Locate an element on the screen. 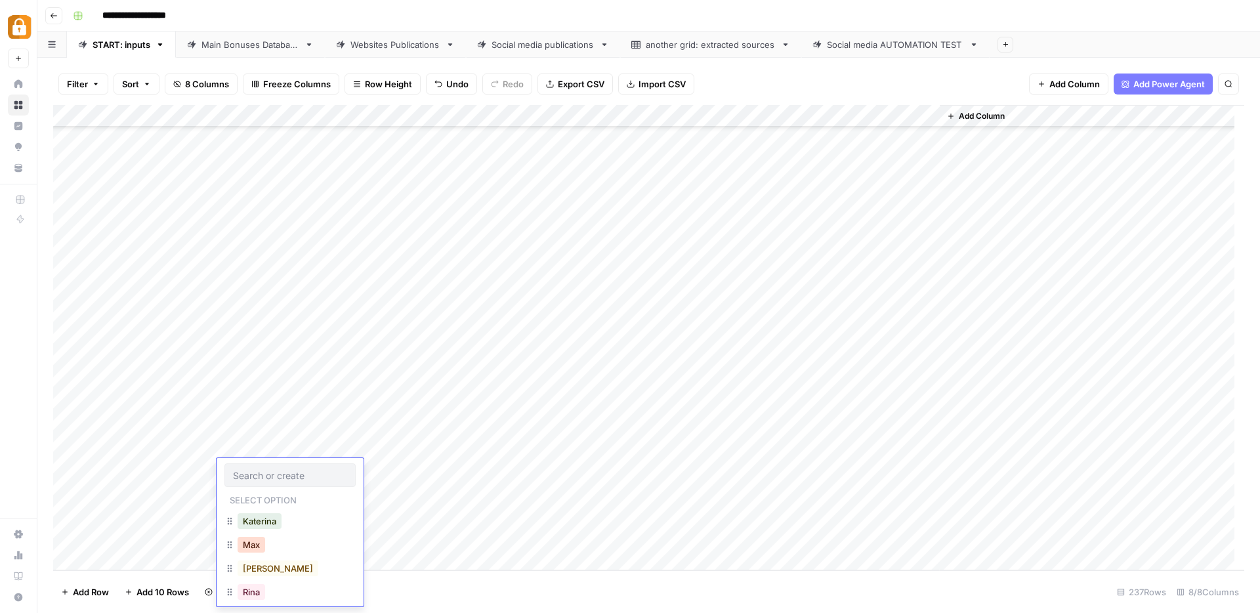  a: Learning Hub is located at coordinates (18, 576).